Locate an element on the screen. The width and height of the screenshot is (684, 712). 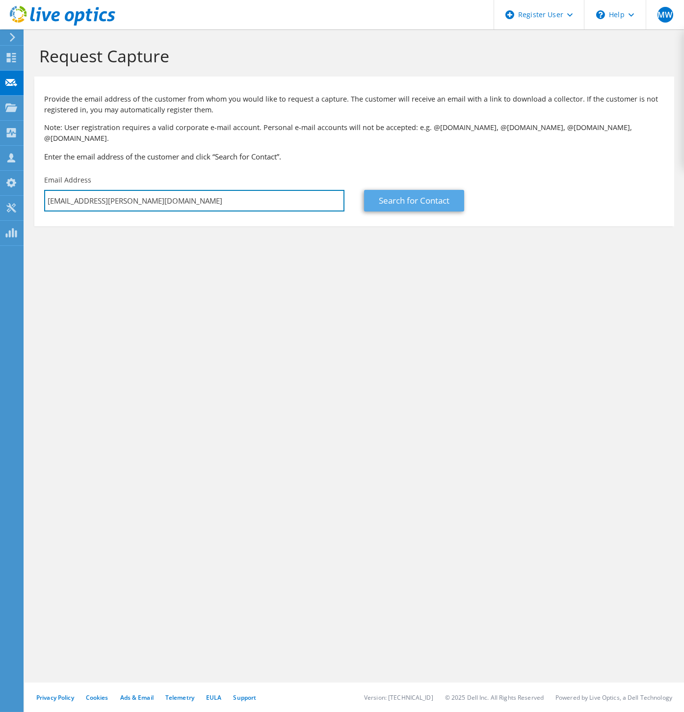
p: Note: User registration requires a valid corporate e-mail account. Personal e-mail accounts will ... is located at coordinates (354, 133).